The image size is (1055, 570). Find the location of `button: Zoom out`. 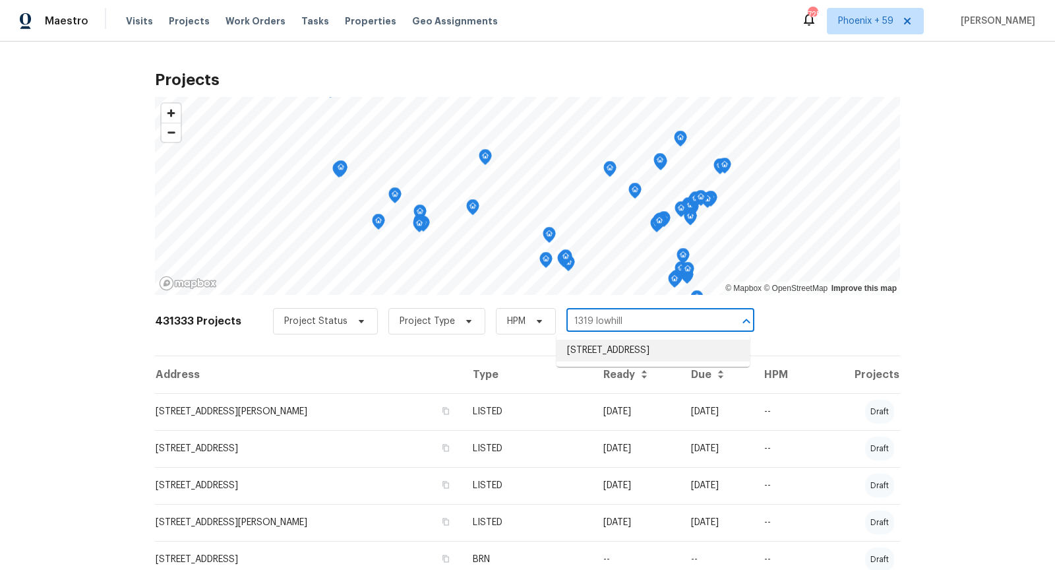

button: Zoom out is located at coordinates (171, 132).